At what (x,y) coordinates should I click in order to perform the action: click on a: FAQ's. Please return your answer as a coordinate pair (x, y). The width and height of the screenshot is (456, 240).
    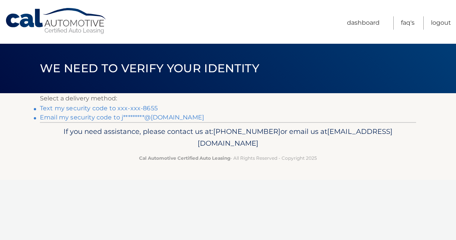
    Looking at the image, I should click on (408, 23).